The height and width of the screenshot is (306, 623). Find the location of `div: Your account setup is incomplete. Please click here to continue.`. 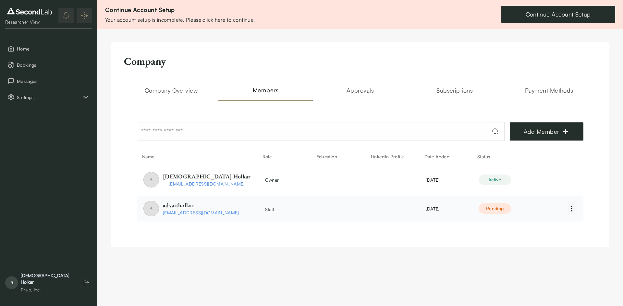

div: Your account setup is incomplete. Please click here to continue. is located at coordinates (180, 20).